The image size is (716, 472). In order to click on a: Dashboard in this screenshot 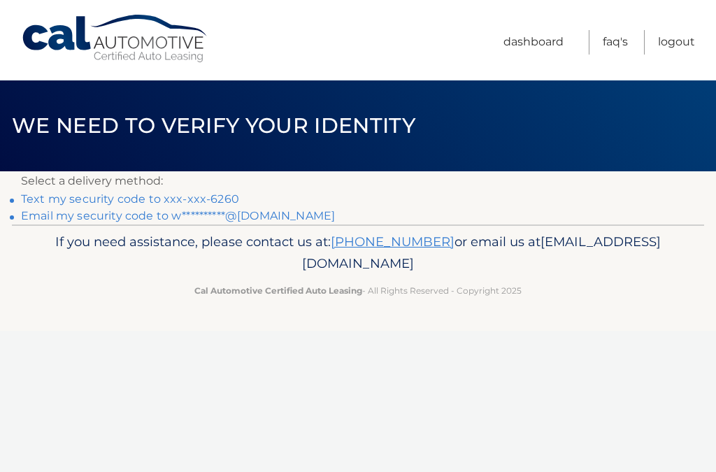, I will do `click(534, 42)`.